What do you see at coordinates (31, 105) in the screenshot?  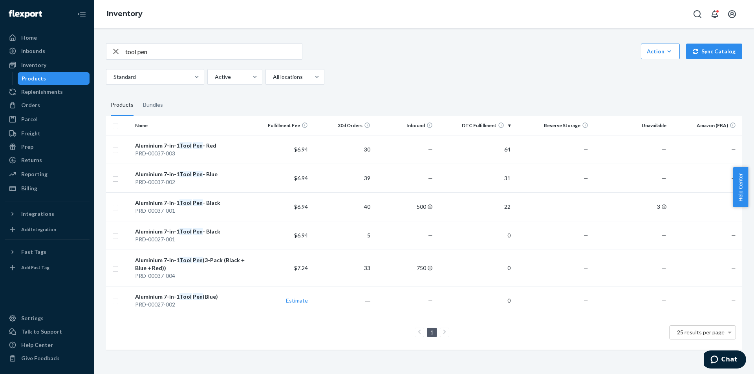 I see `div: Orders` at bounding box center [31, 105].